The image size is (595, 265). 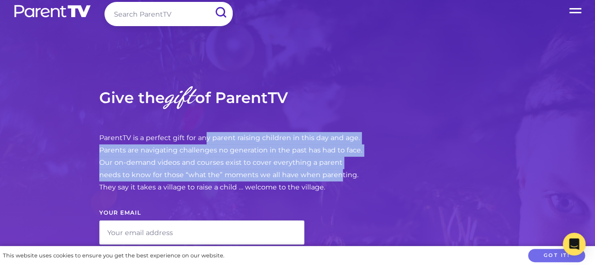 I want to click on button: Got it!, so click(x=556, y=255).